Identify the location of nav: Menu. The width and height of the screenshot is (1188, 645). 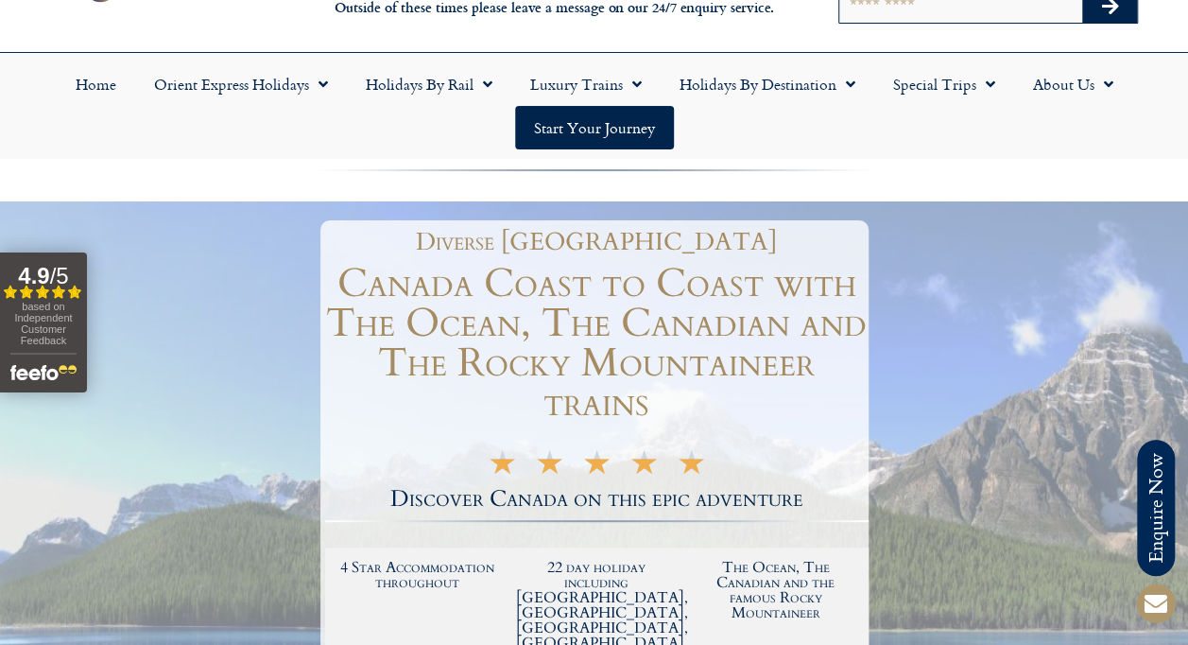
(594, 106).